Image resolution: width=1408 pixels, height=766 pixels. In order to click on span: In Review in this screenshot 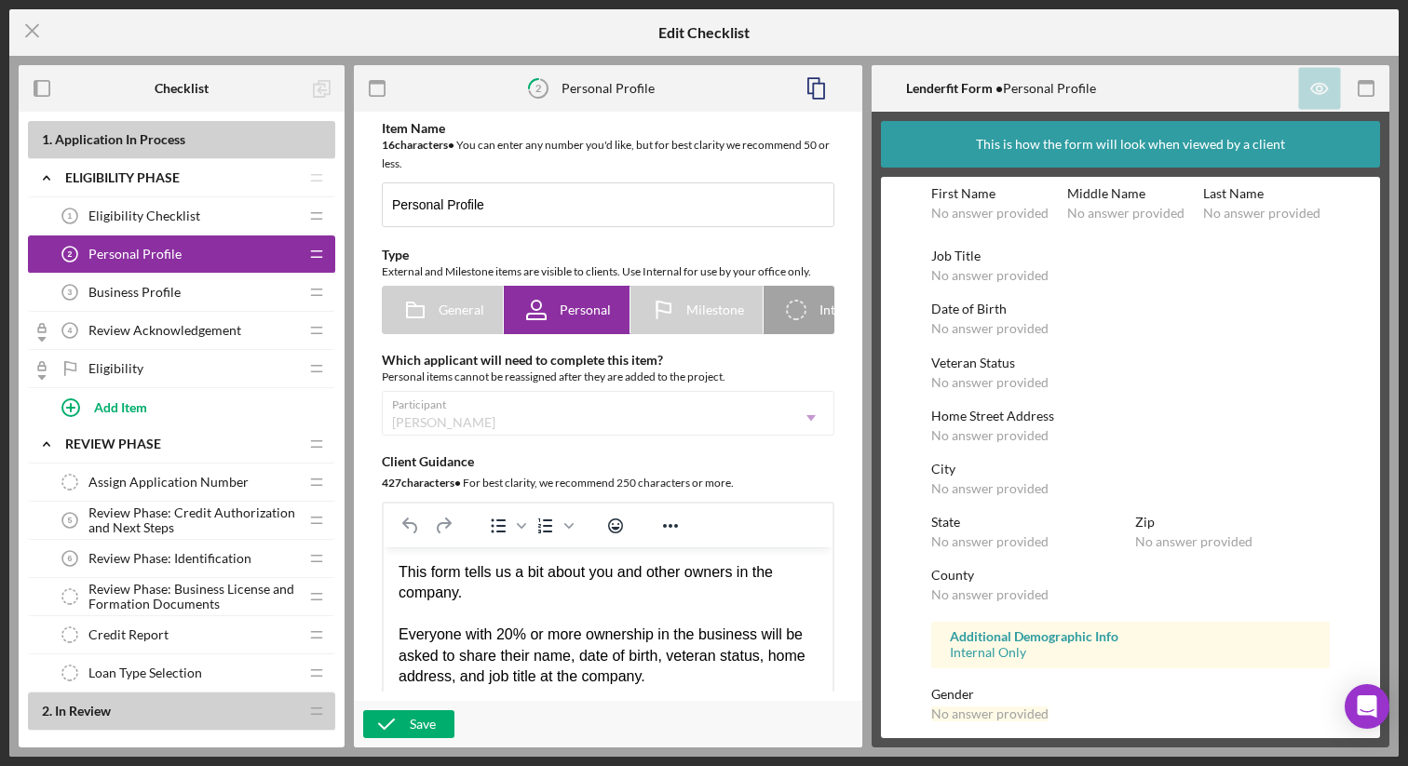, I will do `click(83, 711)`.